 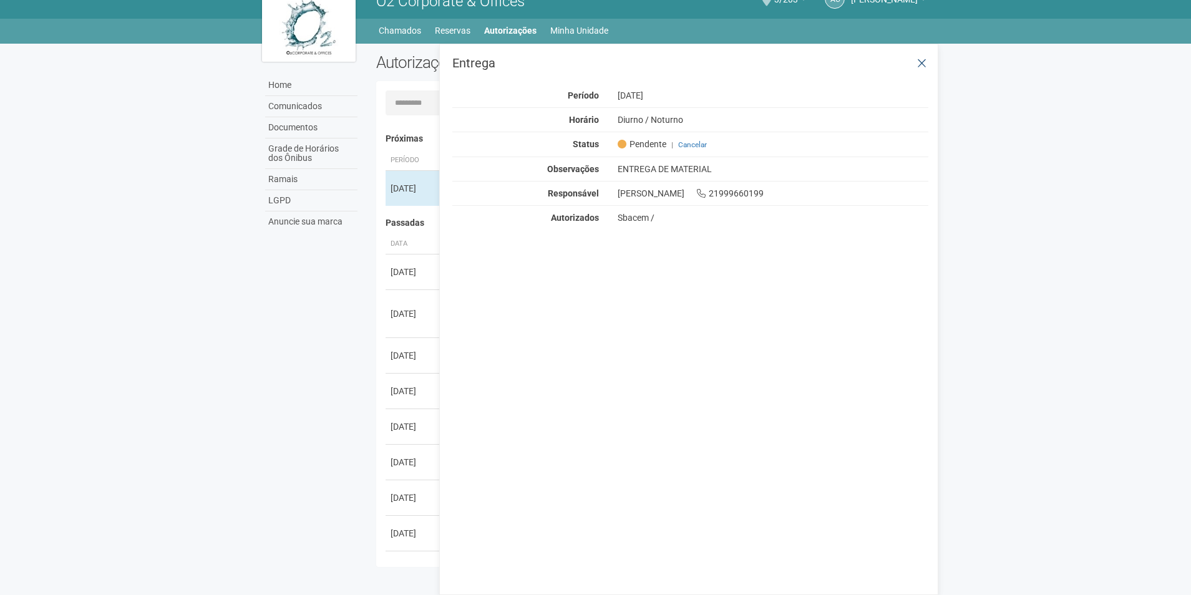 What do you see at coordinates (311, 86) in the screenshot?
I see `a: Home` at bounding box center [311, 86].